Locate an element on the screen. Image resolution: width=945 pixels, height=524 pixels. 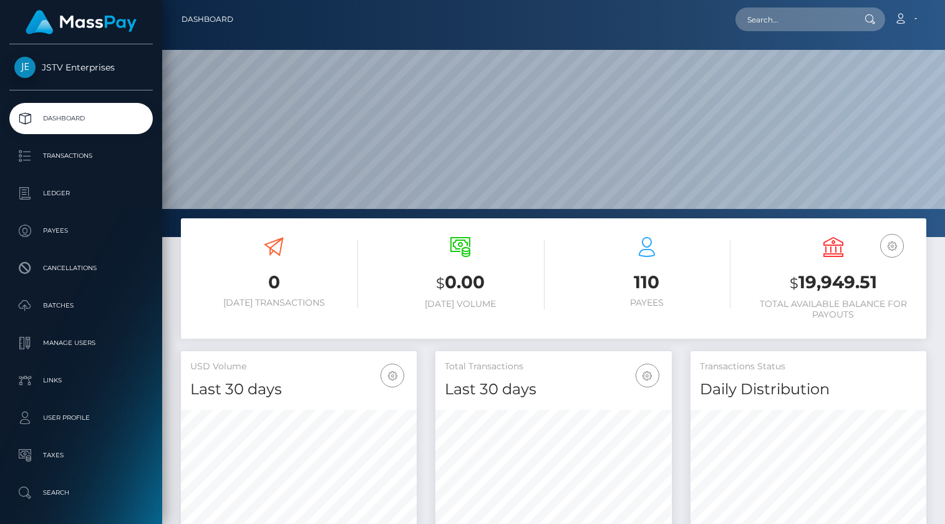
h3: 110 is located at coordinates (647, 282).